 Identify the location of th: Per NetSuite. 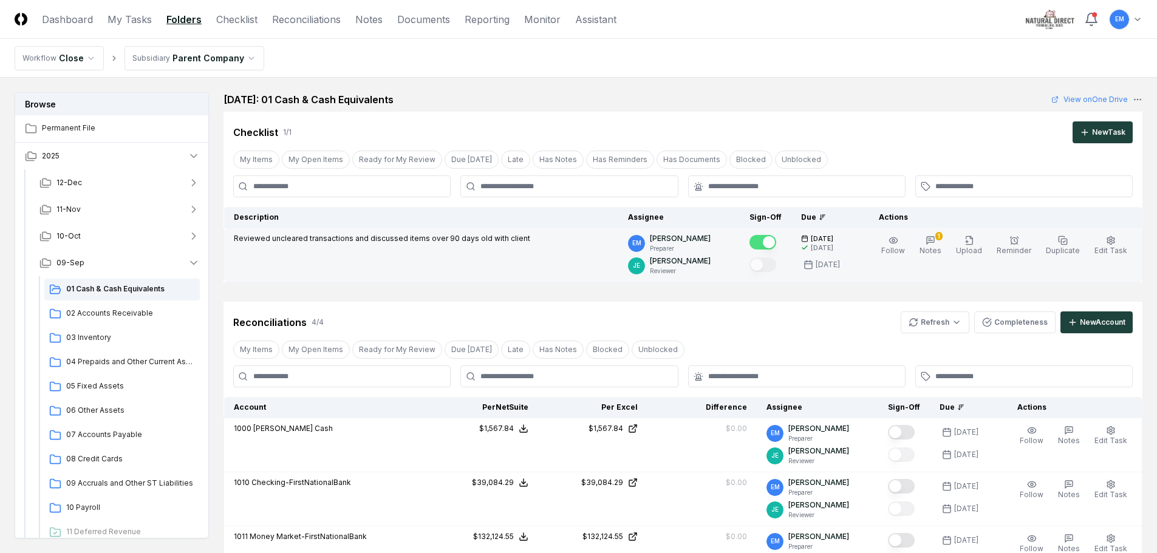
(484, 408).